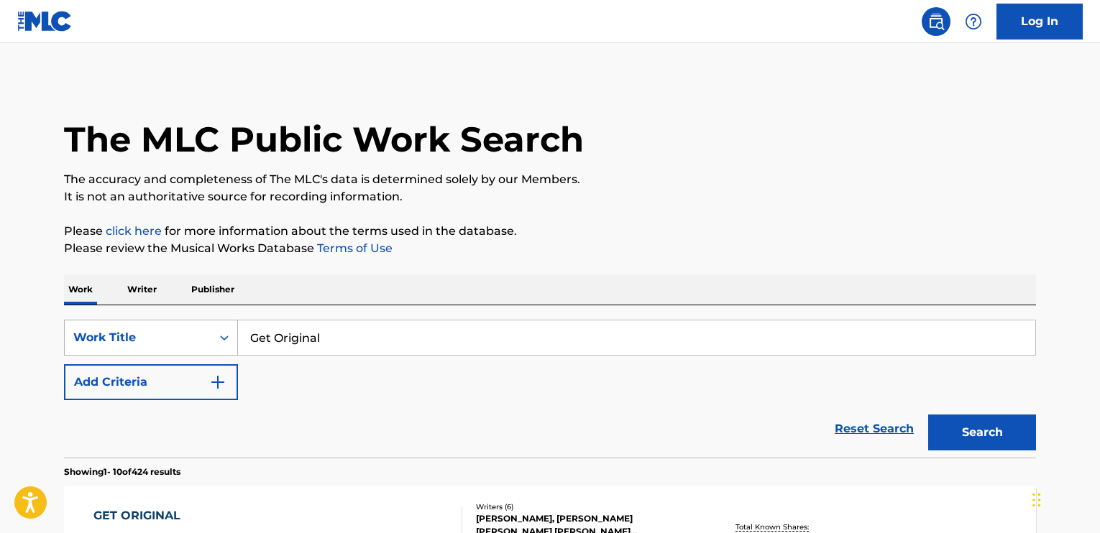 This screenshot has width=1100, height=533. I want to click on div: Work Title, so click(138, 338).